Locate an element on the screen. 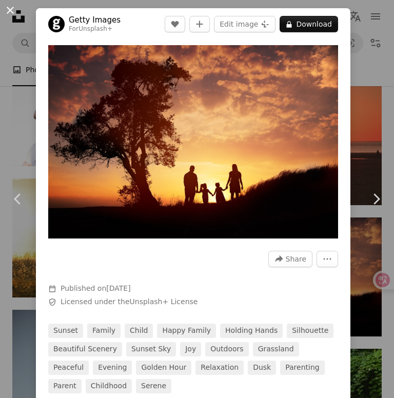  a: childhood is located at coordinates (109, 387).